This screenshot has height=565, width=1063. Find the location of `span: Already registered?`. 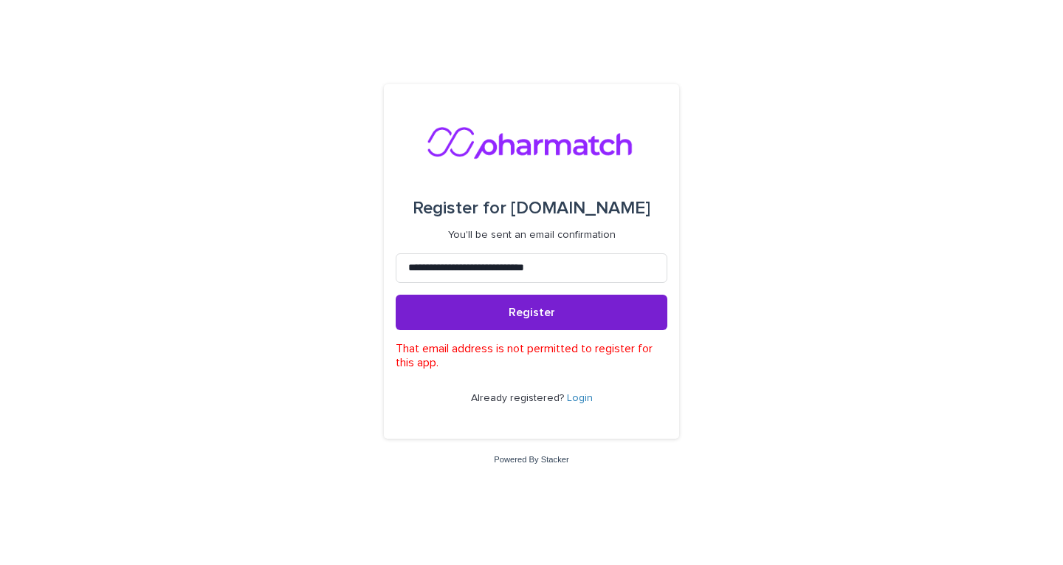

span: Already registered? is located at coordinates (519, 398).